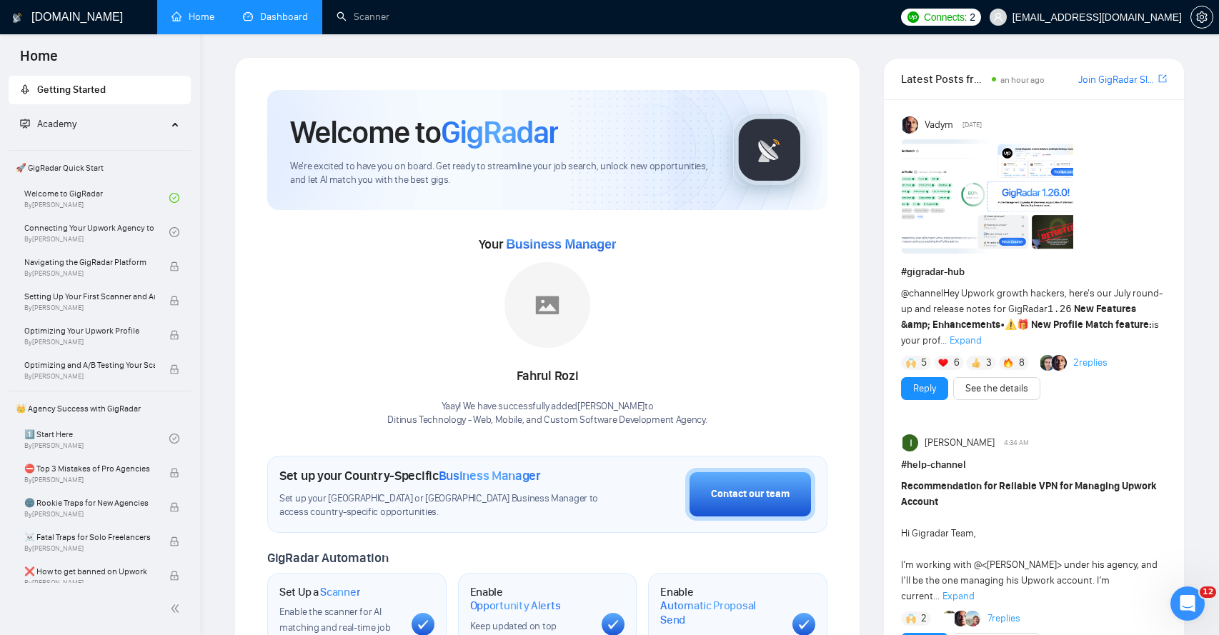 This screenshot has height=635, width=1219. I want to click on span: 12, so click(1208, 593).